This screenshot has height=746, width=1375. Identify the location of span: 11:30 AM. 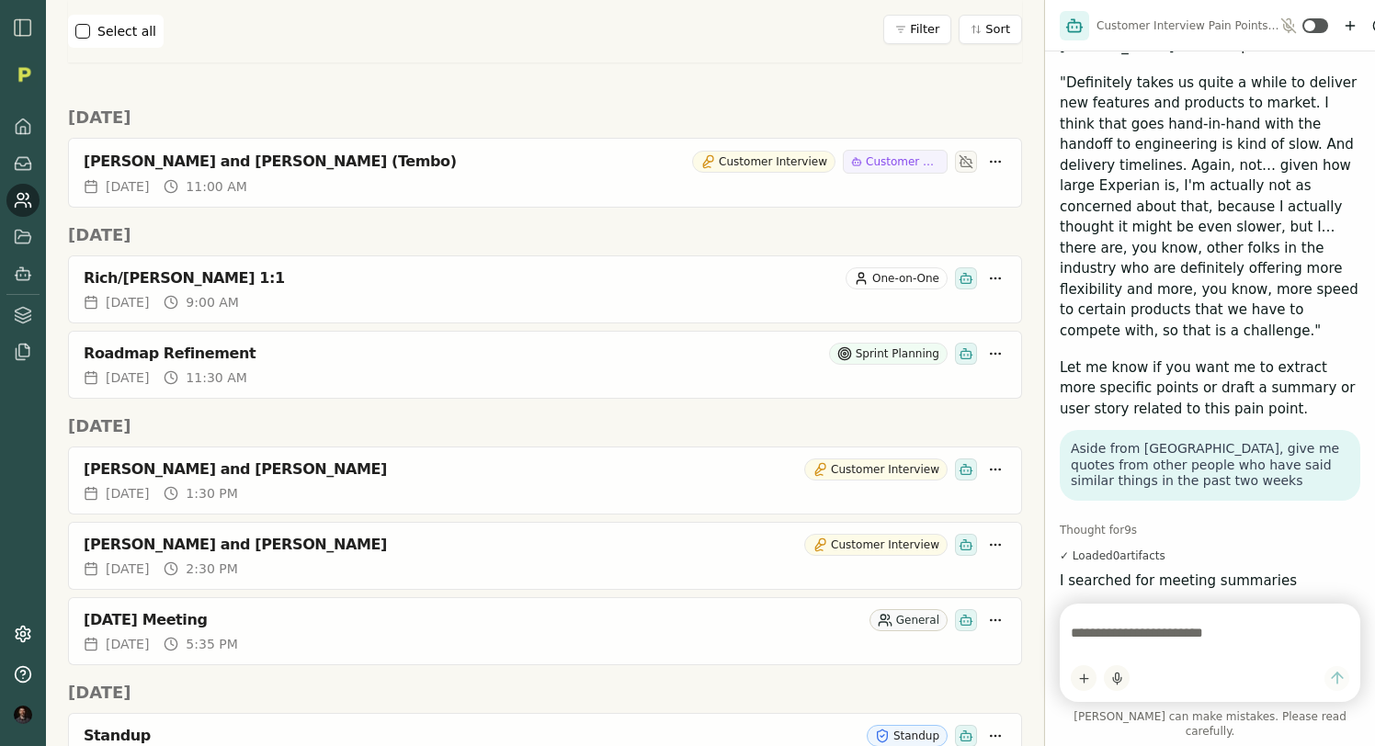
(216, 378).